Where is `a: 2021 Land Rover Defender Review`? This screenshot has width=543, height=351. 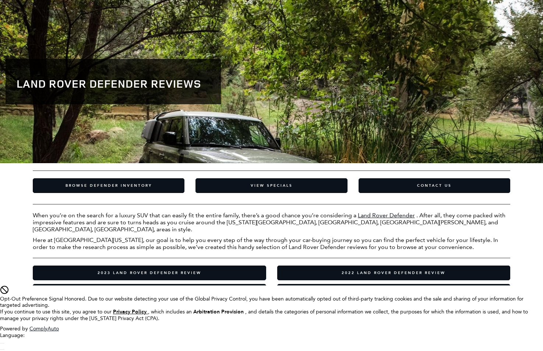
a: 2021 Land Rover Defender Review is located at coordinates (150, 291).